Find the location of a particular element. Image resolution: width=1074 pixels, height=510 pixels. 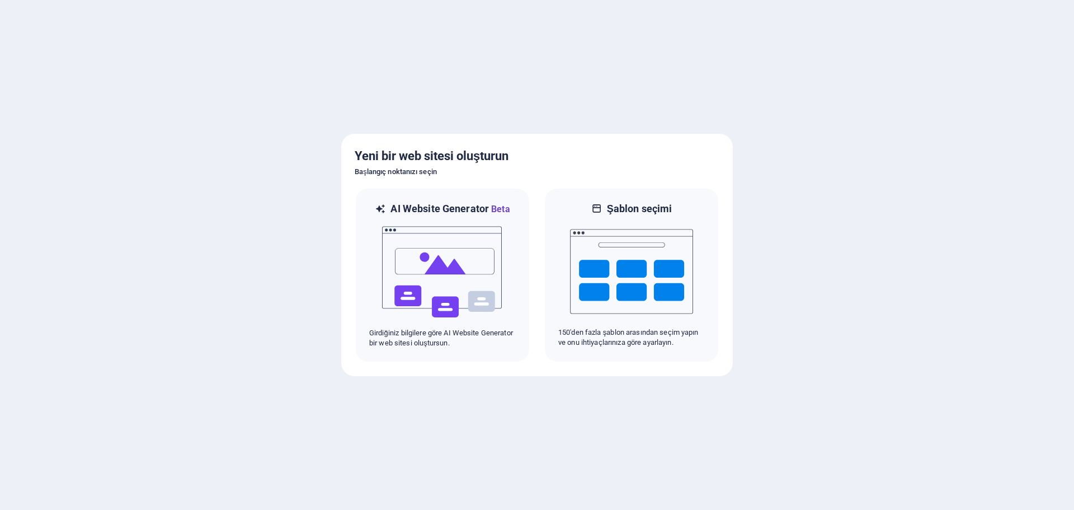

span: Beta is located at coordinates (500, 209).